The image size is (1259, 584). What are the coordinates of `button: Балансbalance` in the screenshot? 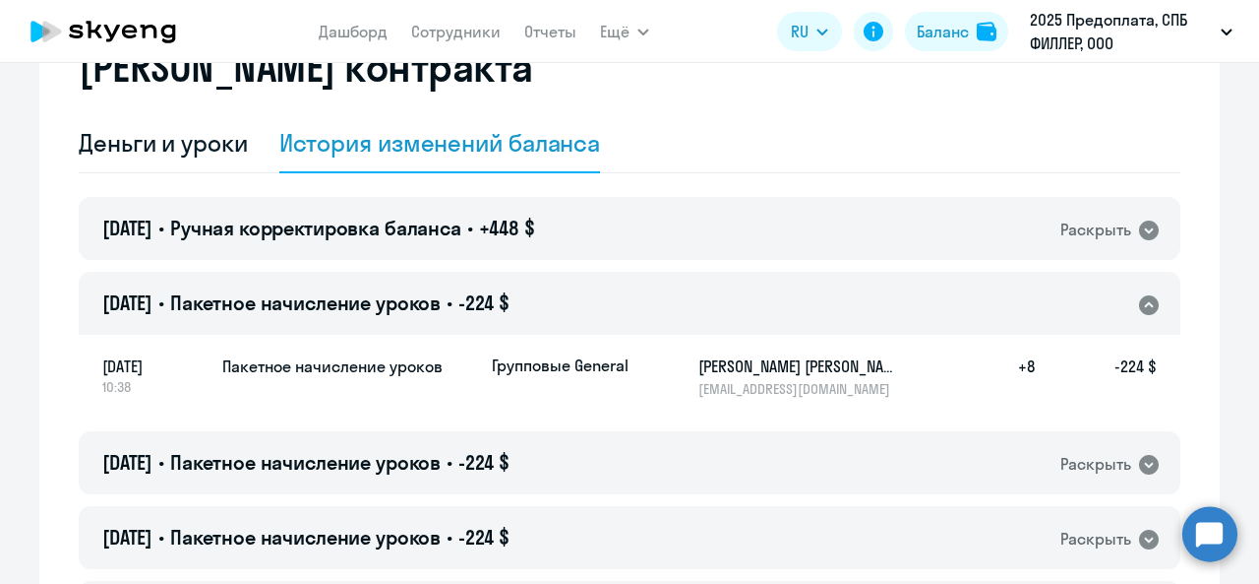 It's located at (956, 31).